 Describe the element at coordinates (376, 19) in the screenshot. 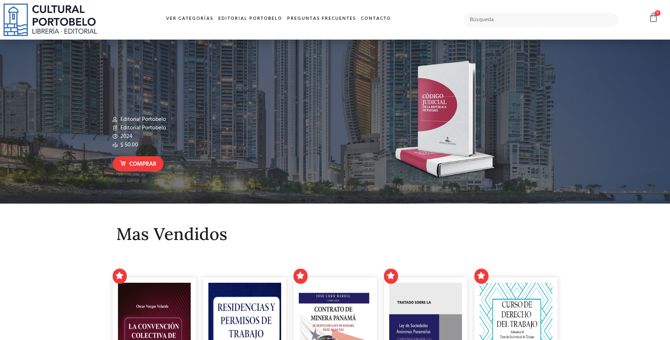

I see `a: Contacto` at that location.